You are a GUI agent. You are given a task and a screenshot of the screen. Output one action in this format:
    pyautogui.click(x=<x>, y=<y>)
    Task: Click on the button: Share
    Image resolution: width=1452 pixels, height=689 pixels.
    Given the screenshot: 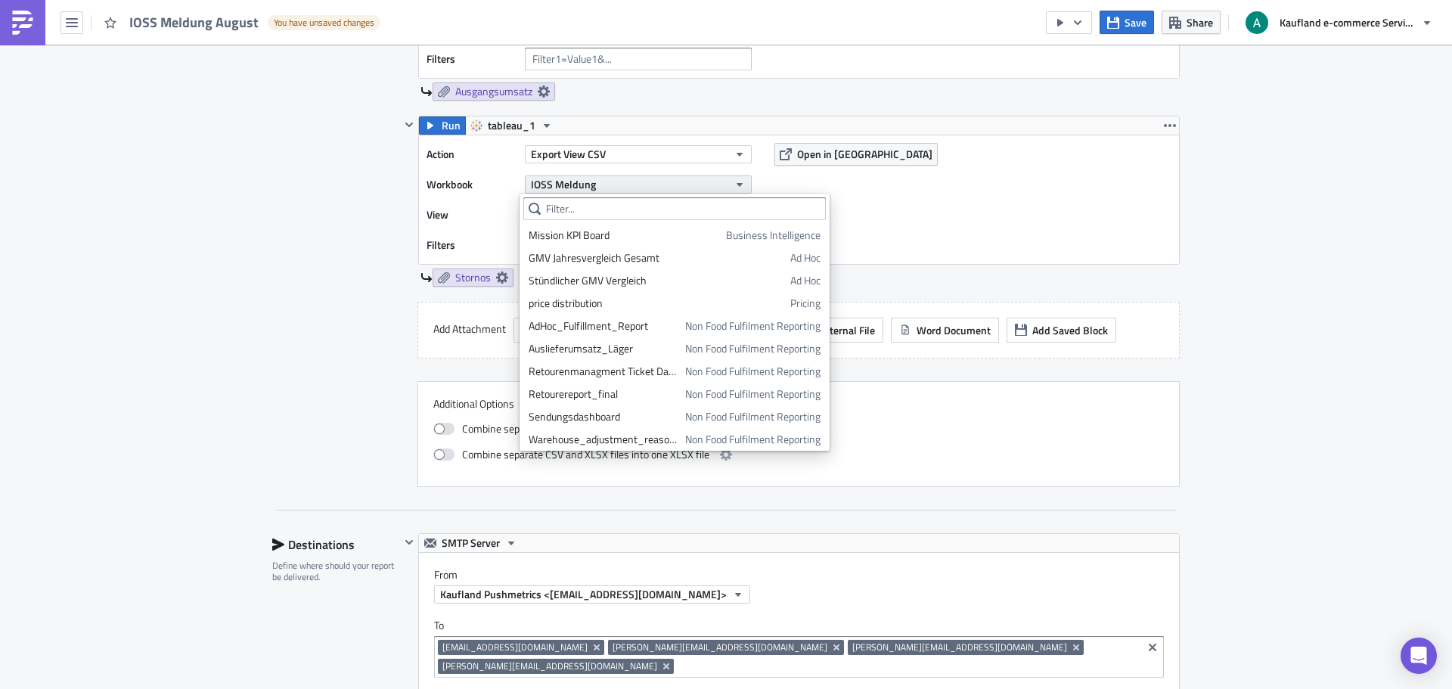 What is the action you would take?
    pyautogui.click(x=1191, y=22)
    